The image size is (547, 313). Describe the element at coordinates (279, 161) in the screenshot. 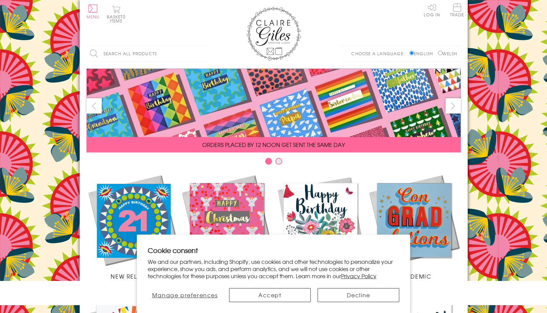

I see `button: Carousel Page 2` at that location.